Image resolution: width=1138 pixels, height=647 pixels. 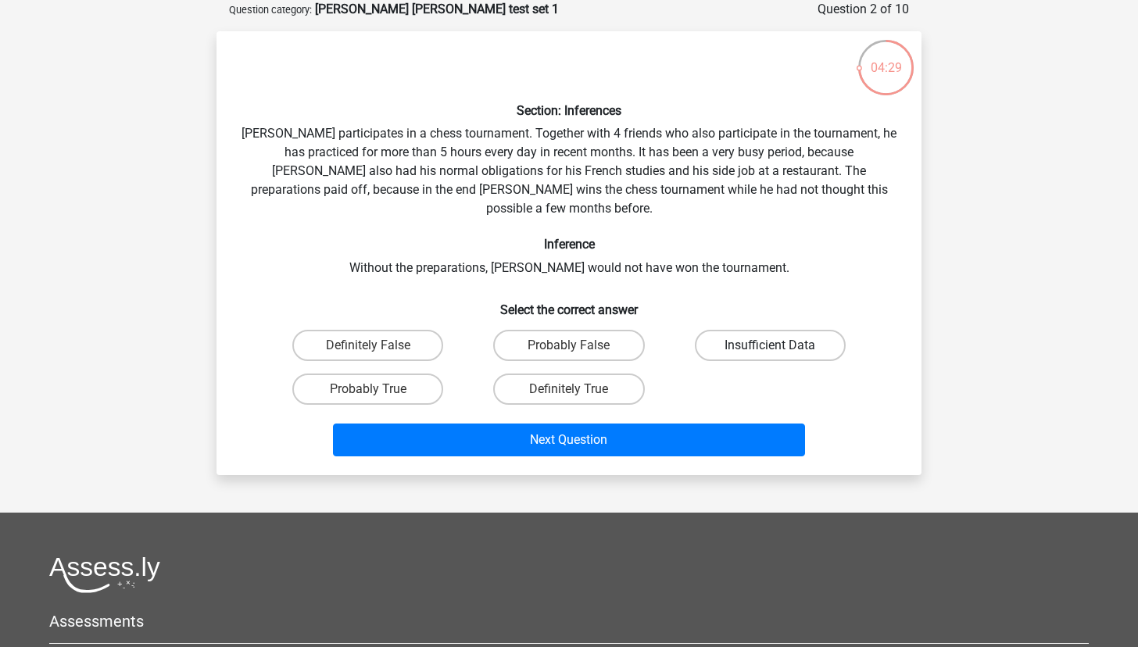 I want to click on label: Insufficient Data, so click(x=770, y=346).